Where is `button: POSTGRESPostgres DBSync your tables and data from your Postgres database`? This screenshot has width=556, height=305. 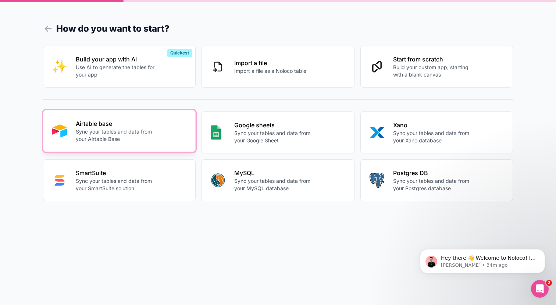
button: POSTGRESPostgres DBSync your tables and data from your Postgres database is located at coordinates (436, 180).